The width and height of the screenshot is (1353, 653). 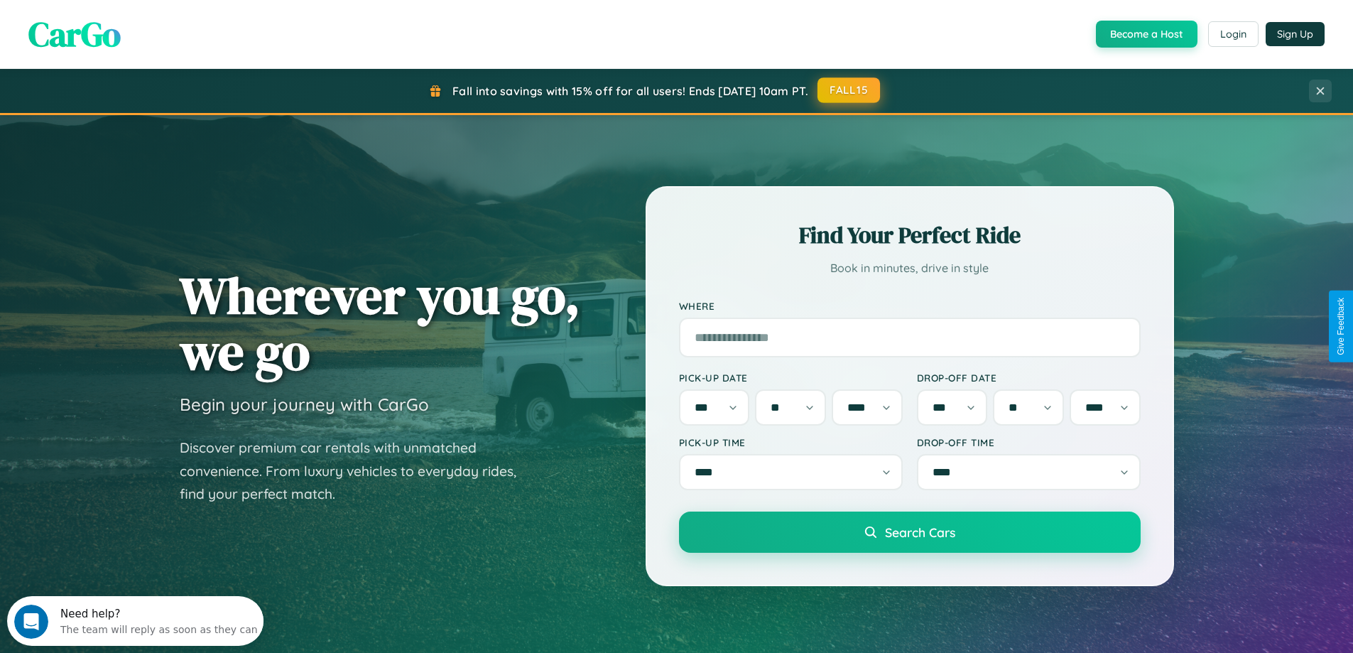 I want to click on h2: Find Your Perfect Ride, so click(x=910, y=235).